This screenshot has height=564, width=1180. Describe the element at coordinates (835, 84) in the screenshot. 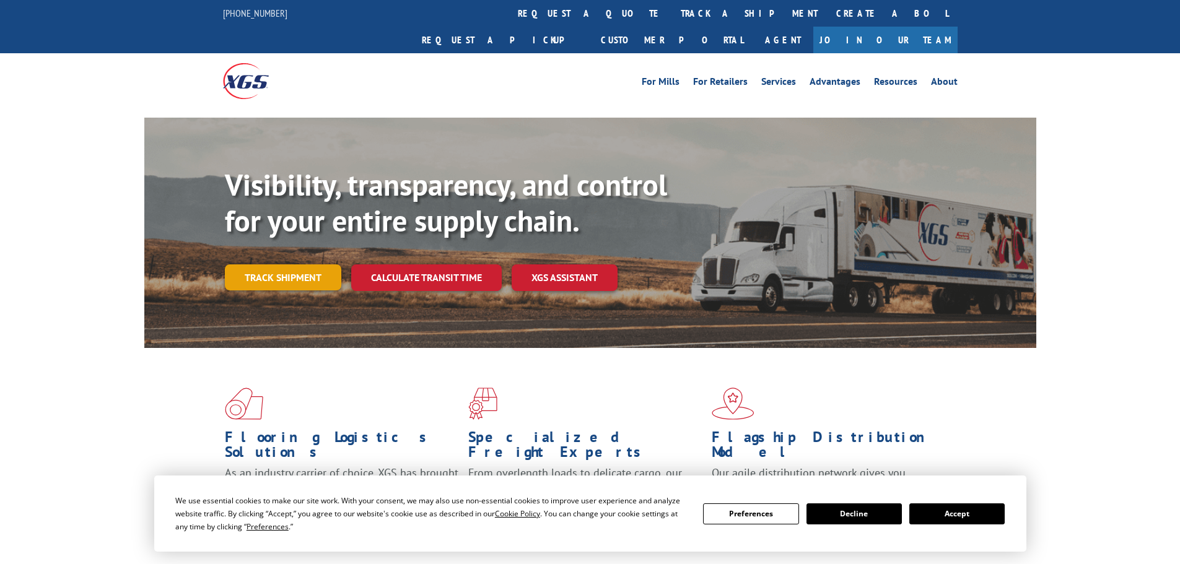

I see `a: Advantages` at that location.